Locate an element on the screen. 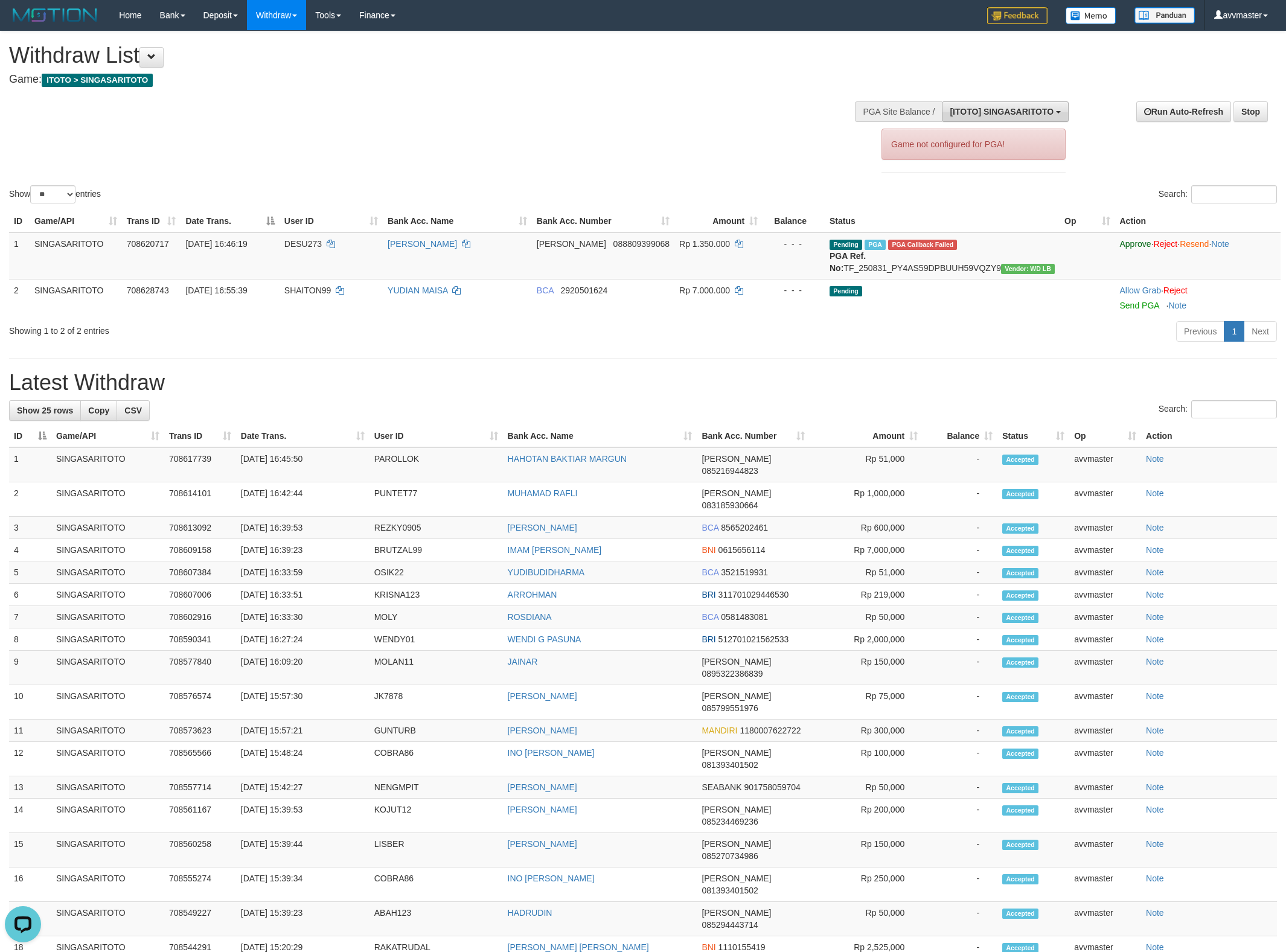  span: Copy 311701029446530 to clipboard is located at coordinates (753, 595).